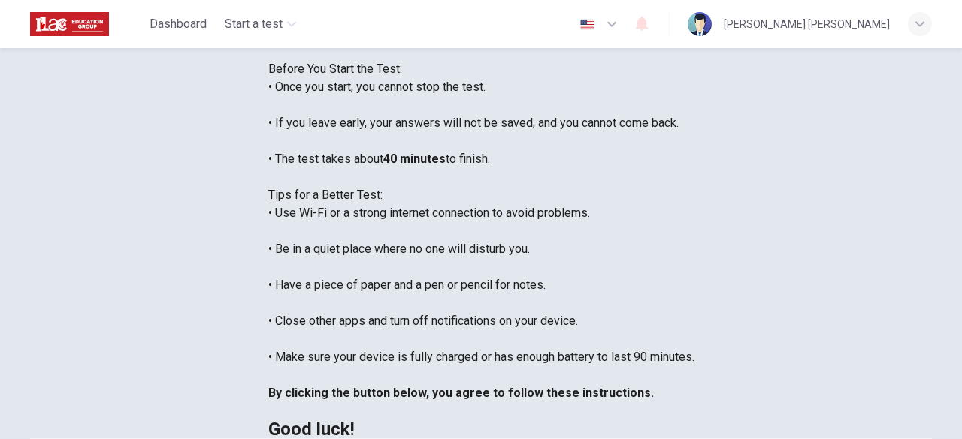  What do you see at coordinates (260, 24) in the screenshot?
I see `button: Start a test` at bounding box center [260, 24].